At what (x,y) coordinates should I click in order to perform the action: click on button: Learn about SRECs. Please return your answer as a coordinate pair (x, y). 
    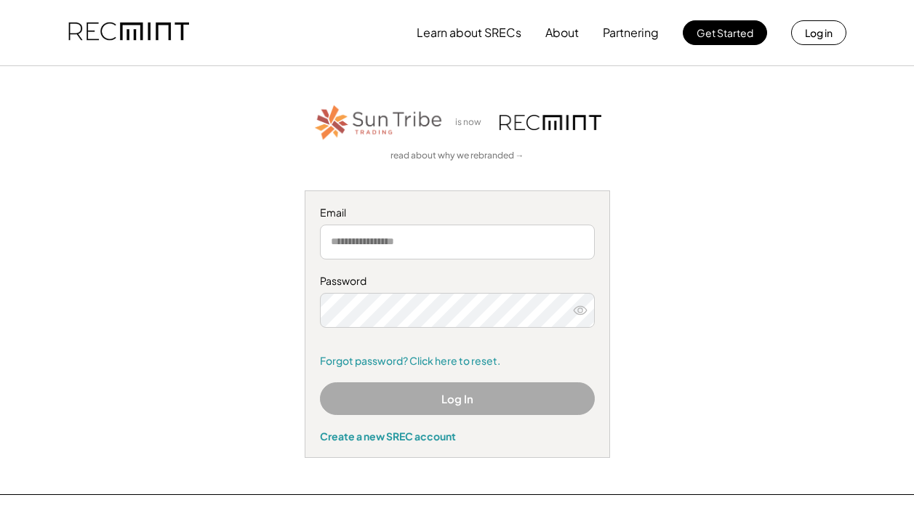
    Looking at the image, I should click on (469, 33).